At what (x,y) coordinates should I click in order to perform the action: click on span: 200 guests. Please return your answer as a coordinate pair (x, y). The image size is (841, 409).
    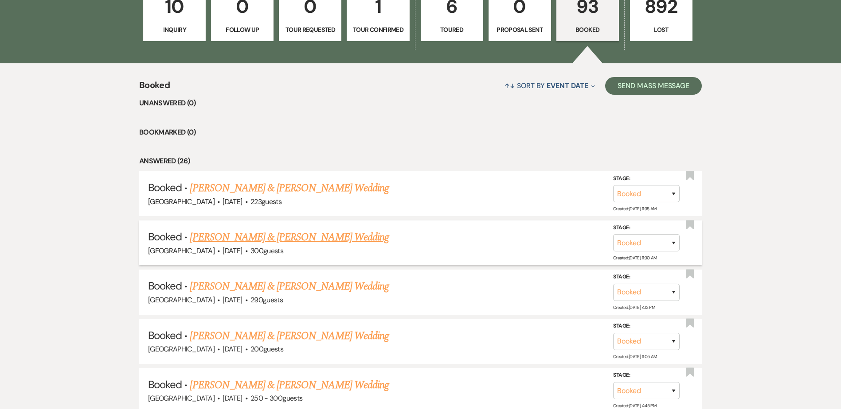
    Looking at the image, I should click on (267, 349).